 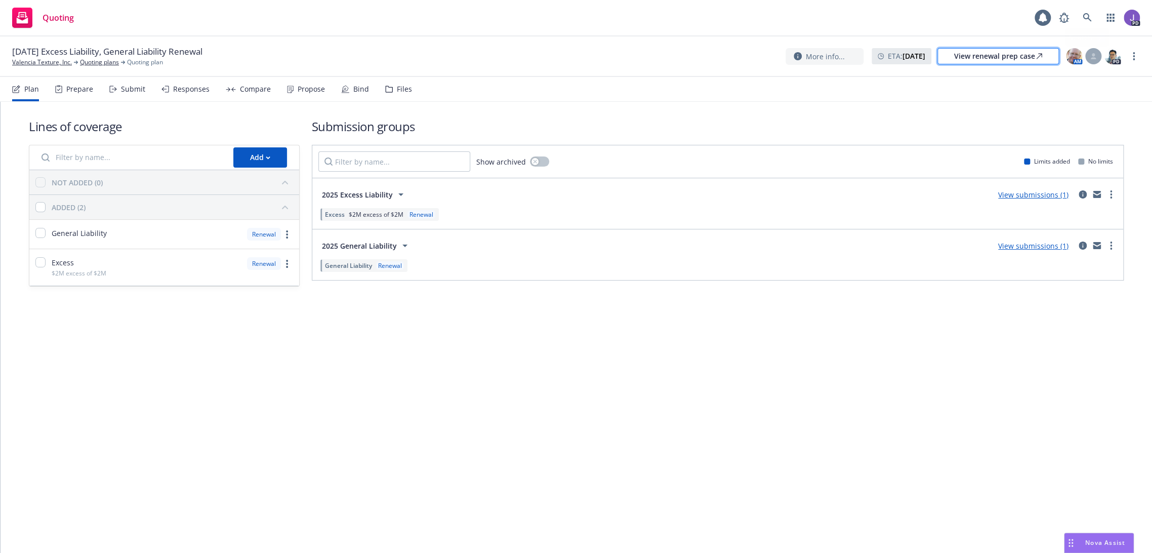 What do you see at coordinates (145, 62) in the screenshot?
I see `span: Quoting plan` at bounding box center [145, 62].